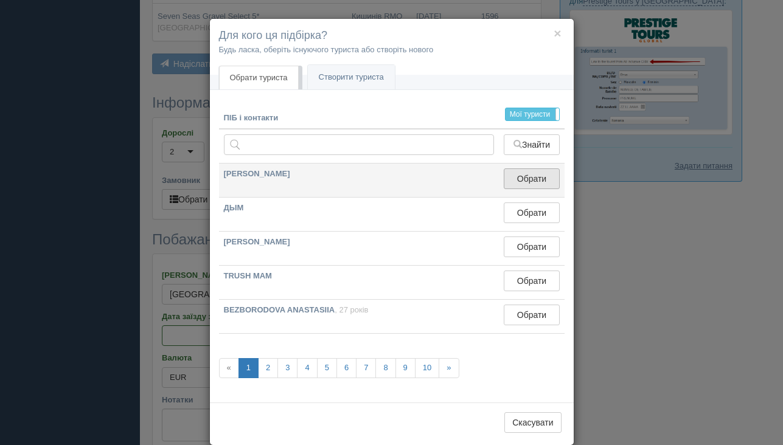 The width and height of the screenshot is (783, 445). I want to click on input: Пошук за ПІБ, паспортом або контактами, so click(359, 145).